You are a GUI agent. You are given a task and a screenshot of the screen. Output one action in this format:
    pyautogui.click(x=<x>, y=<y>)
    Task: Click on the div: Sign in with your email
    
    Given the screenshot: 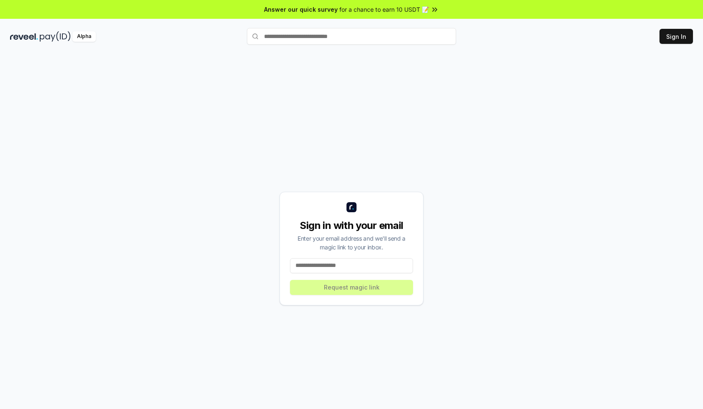 What is the action you would take?
    pyautogui.click(x=351, y=226)
    